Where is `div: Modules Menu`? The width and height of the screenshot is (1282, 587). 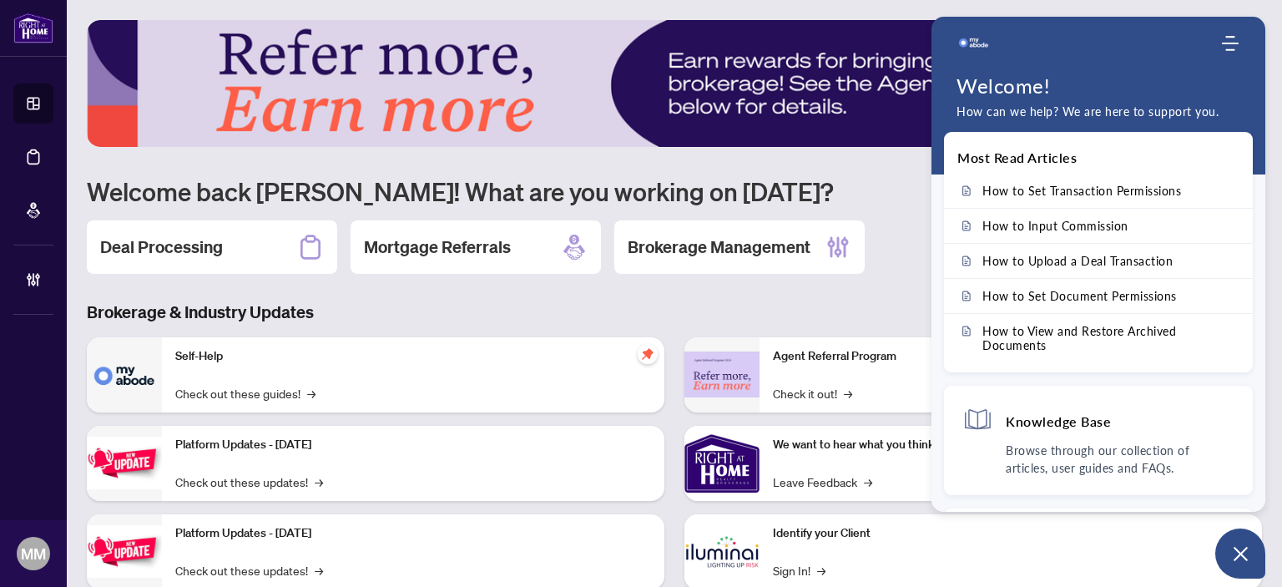
div: Modules Menu is located at coordinates (1229, 43).